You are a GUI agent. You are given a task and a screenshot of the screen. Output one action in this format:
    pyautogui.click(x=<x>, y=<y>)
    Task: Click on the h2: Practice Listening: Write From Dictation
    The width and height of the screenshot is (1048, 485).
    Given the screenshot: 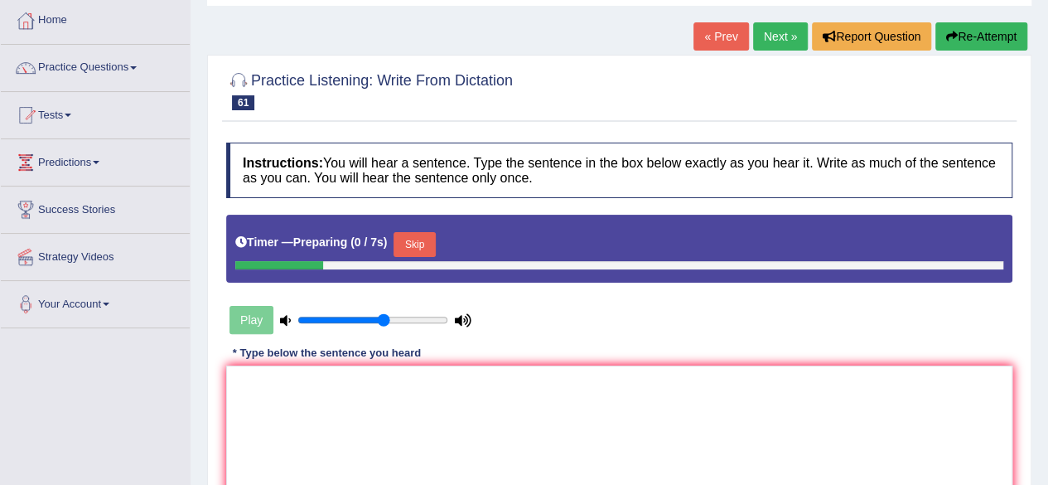 What is the action you would take?
    pyautogui.click(x=370, y=89)
    